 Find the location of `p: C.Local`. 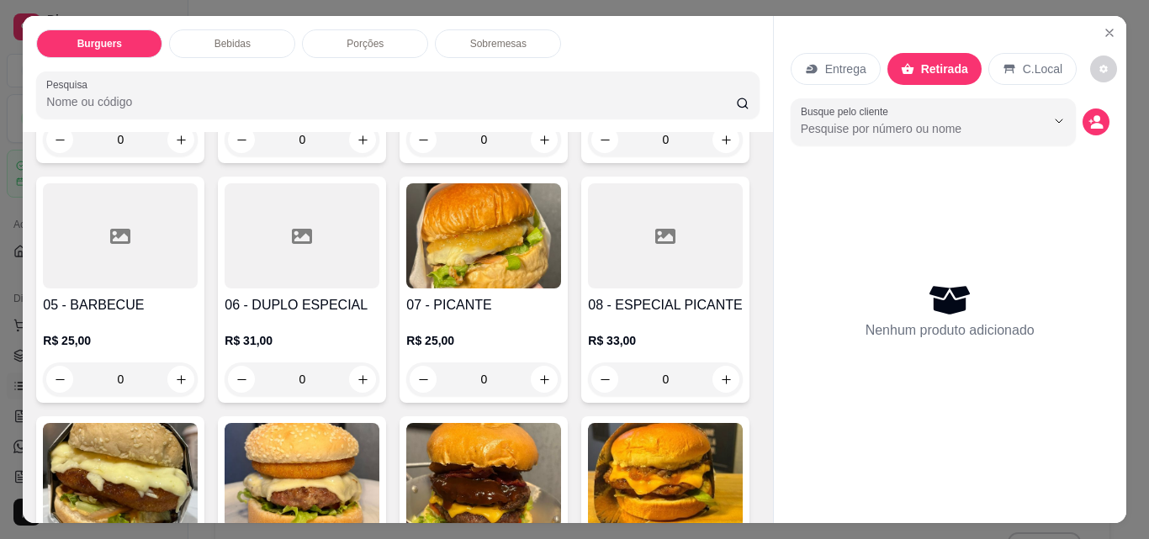

p: C.Local is located at coordinates (1042, 69).